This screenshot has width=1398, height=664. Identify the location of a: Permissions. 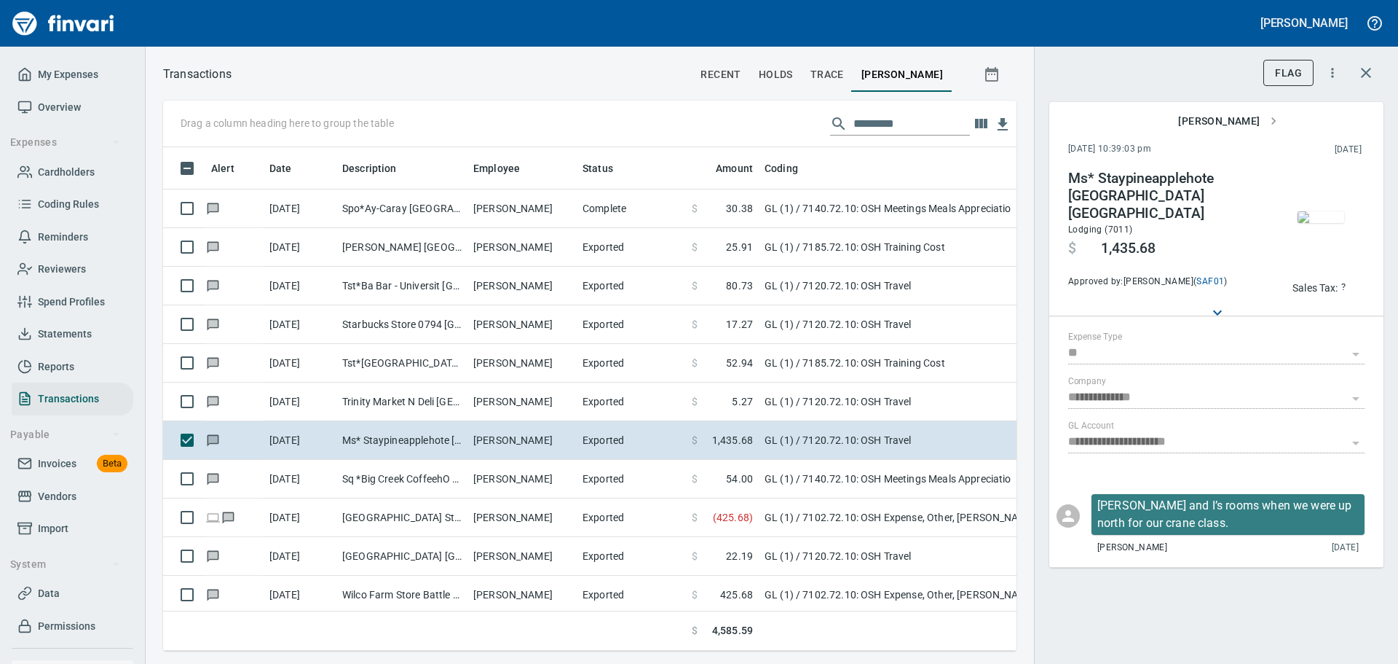
(72, 626).